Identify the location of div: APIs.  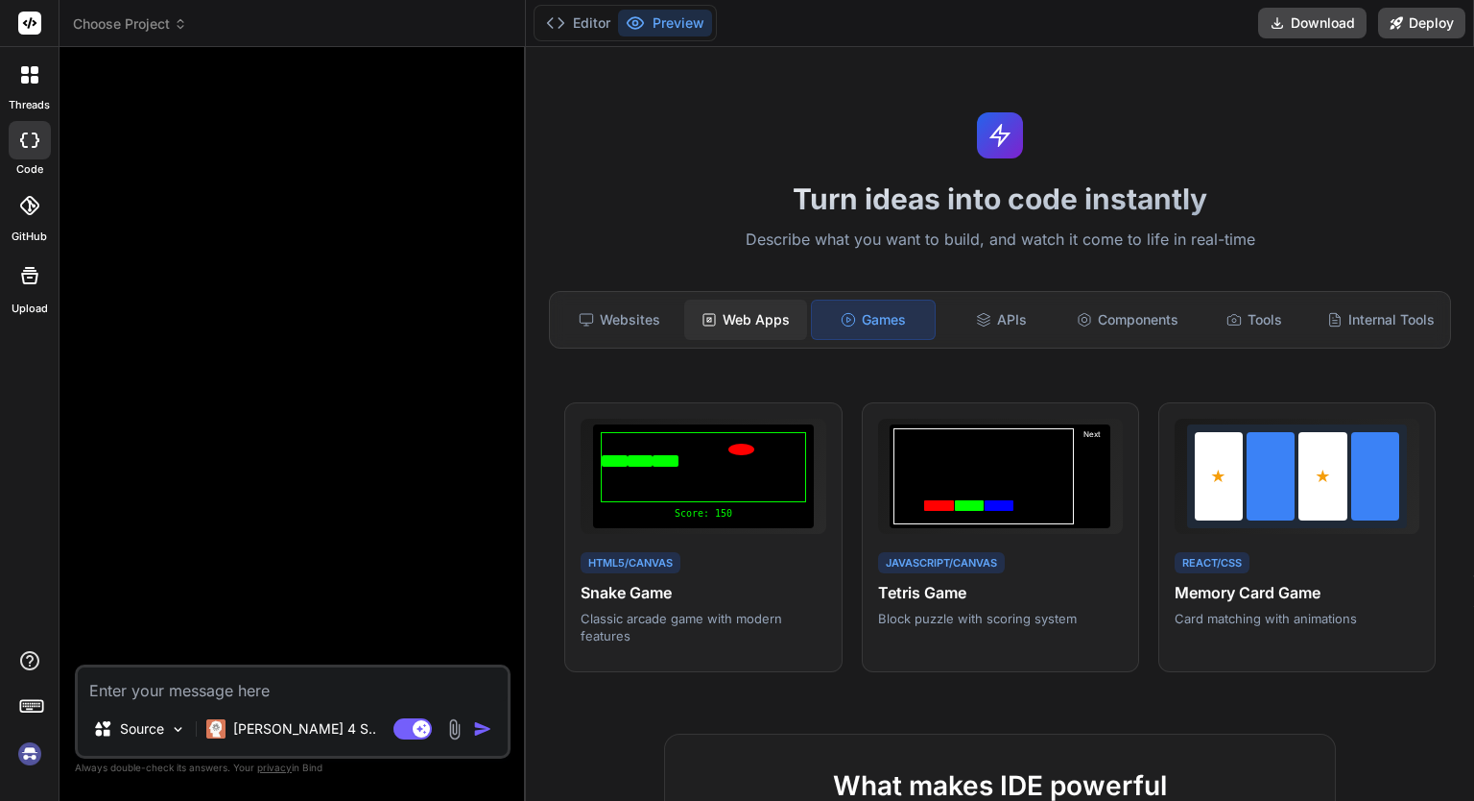
(1001, 320).